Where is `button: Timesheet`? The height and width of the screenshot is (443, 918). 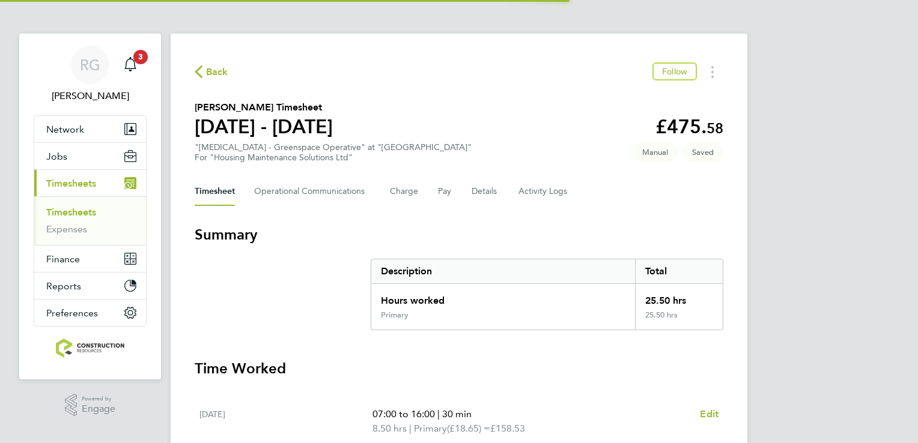
button: Timesheet is located at coordinates (214, 192).